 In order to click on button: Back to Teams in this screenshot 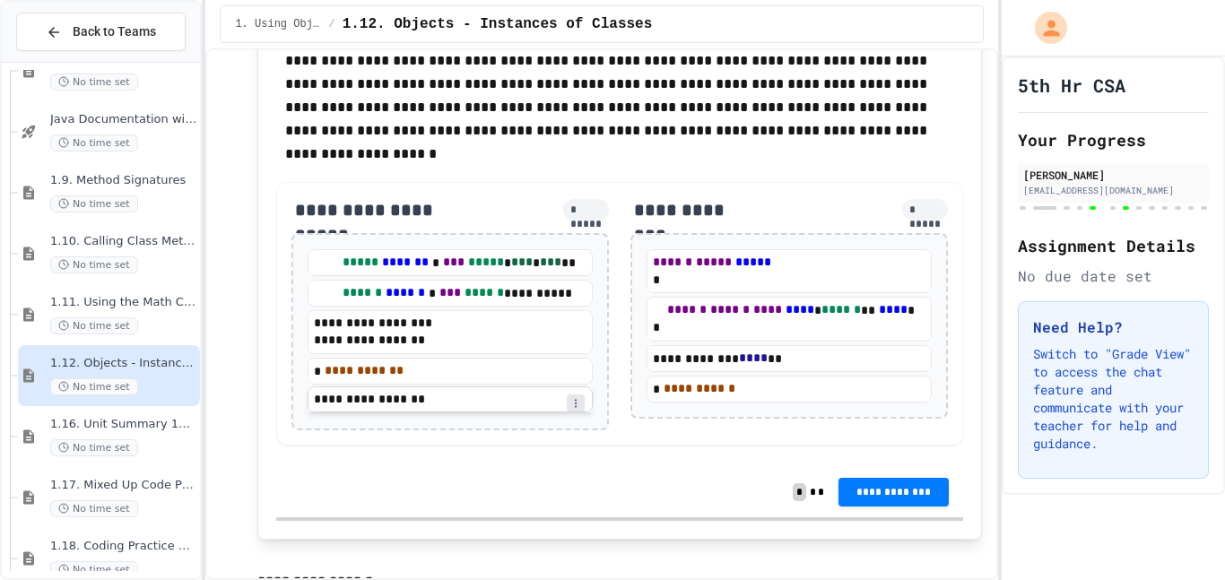, I will do `click(100, 31)`.